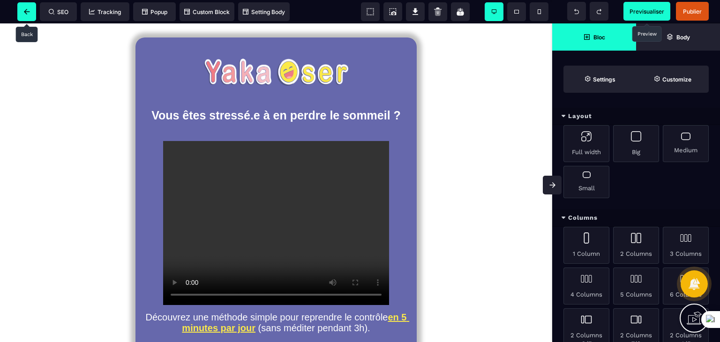 This screenshot has width=720, height=342. I want to click on strong: Bloc, so click(599, 37).